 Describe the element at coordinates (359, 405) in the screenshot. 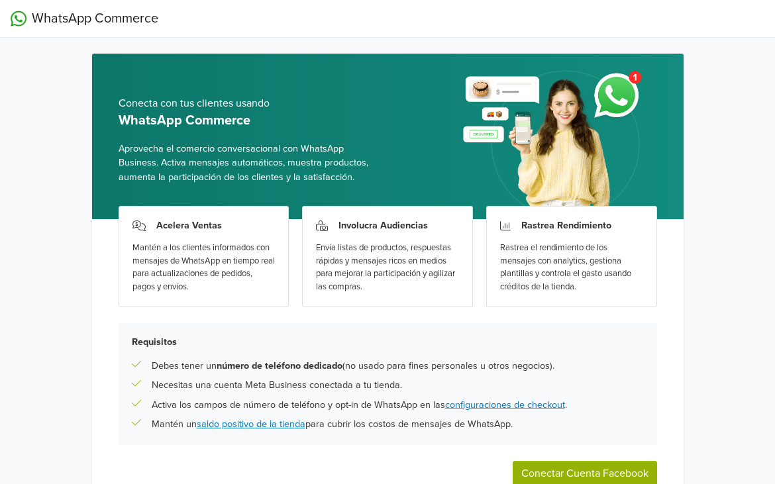

I see `p: Activa los campos de número de teléfono y opt-in de WhatsApp en las .` at that location.